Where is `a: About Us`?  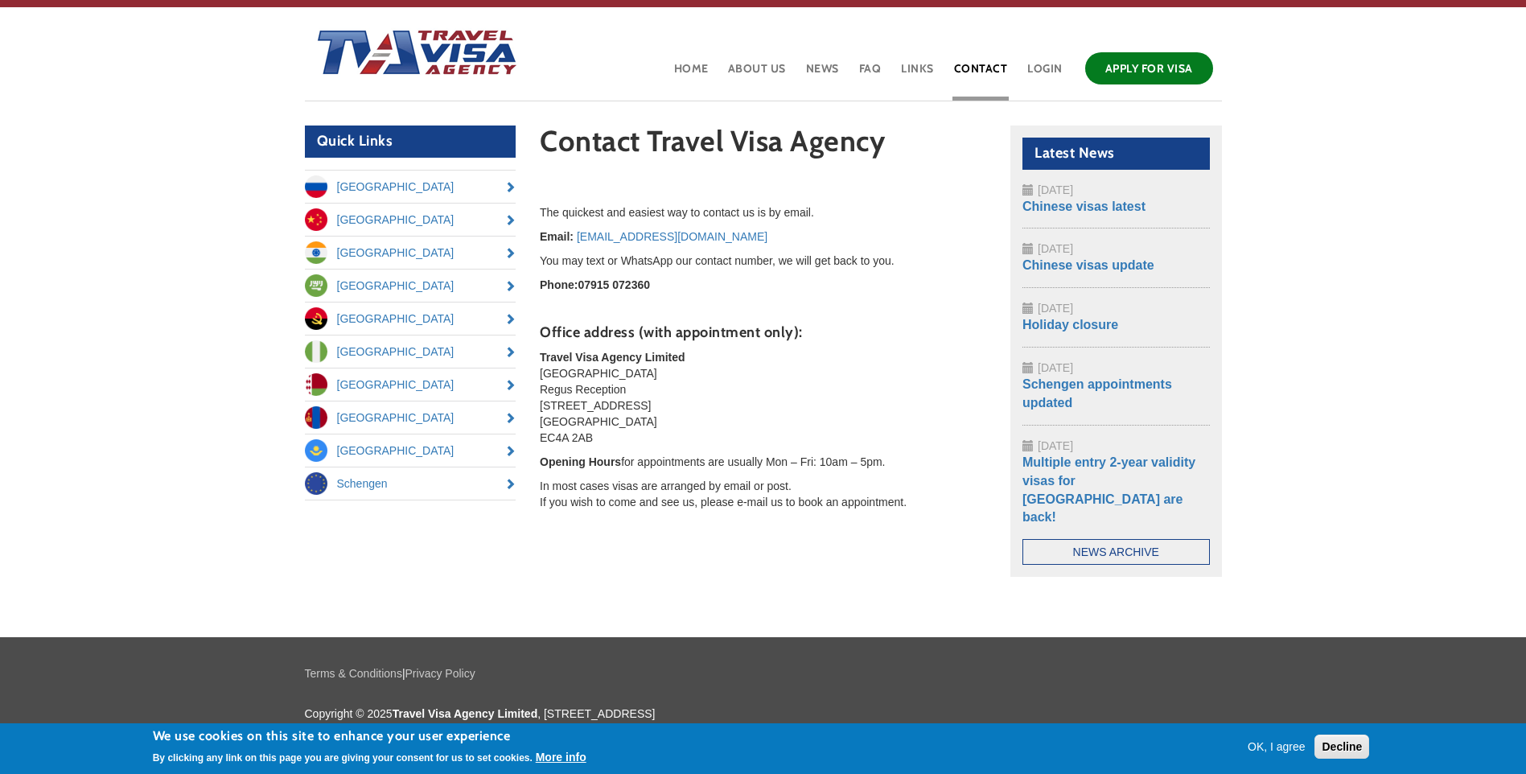 a: About Us is located at coordinates (757, 74).